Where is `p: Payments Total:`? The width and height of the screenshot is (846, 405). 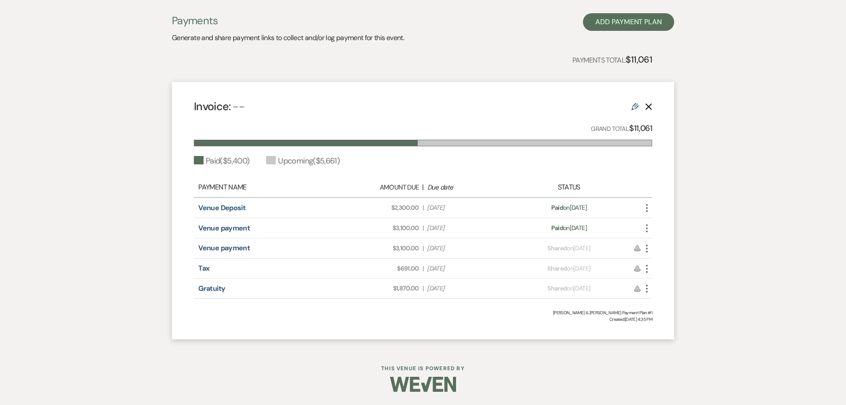
p: Payments Total: is located at coordinates (612, 59).